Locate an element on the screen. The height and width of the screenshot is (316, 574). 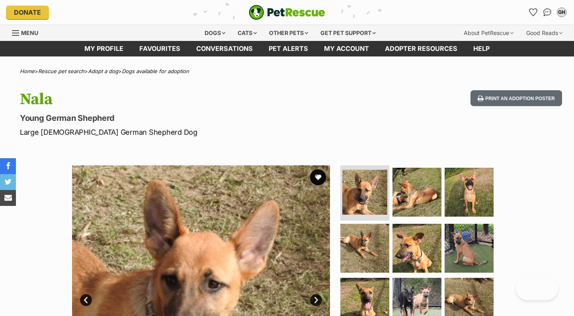
div: About PetRescue is located at coordinates (488, 33).